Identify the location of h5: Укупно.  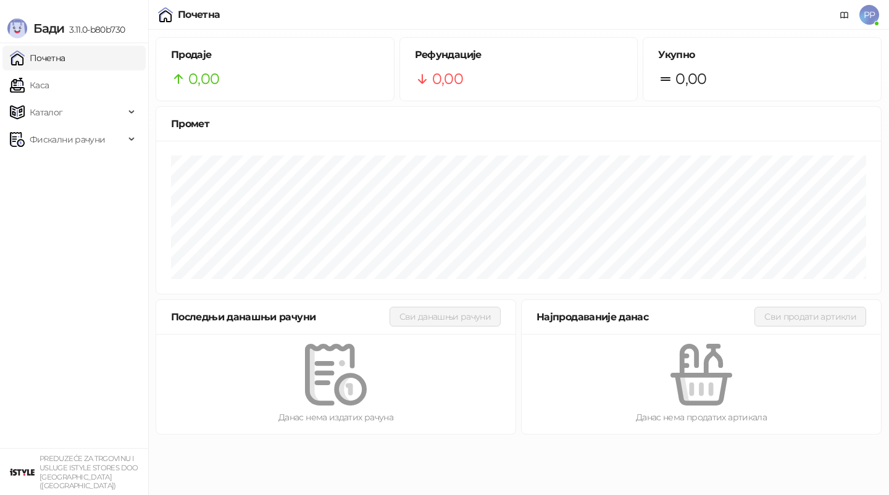
(762, 55).